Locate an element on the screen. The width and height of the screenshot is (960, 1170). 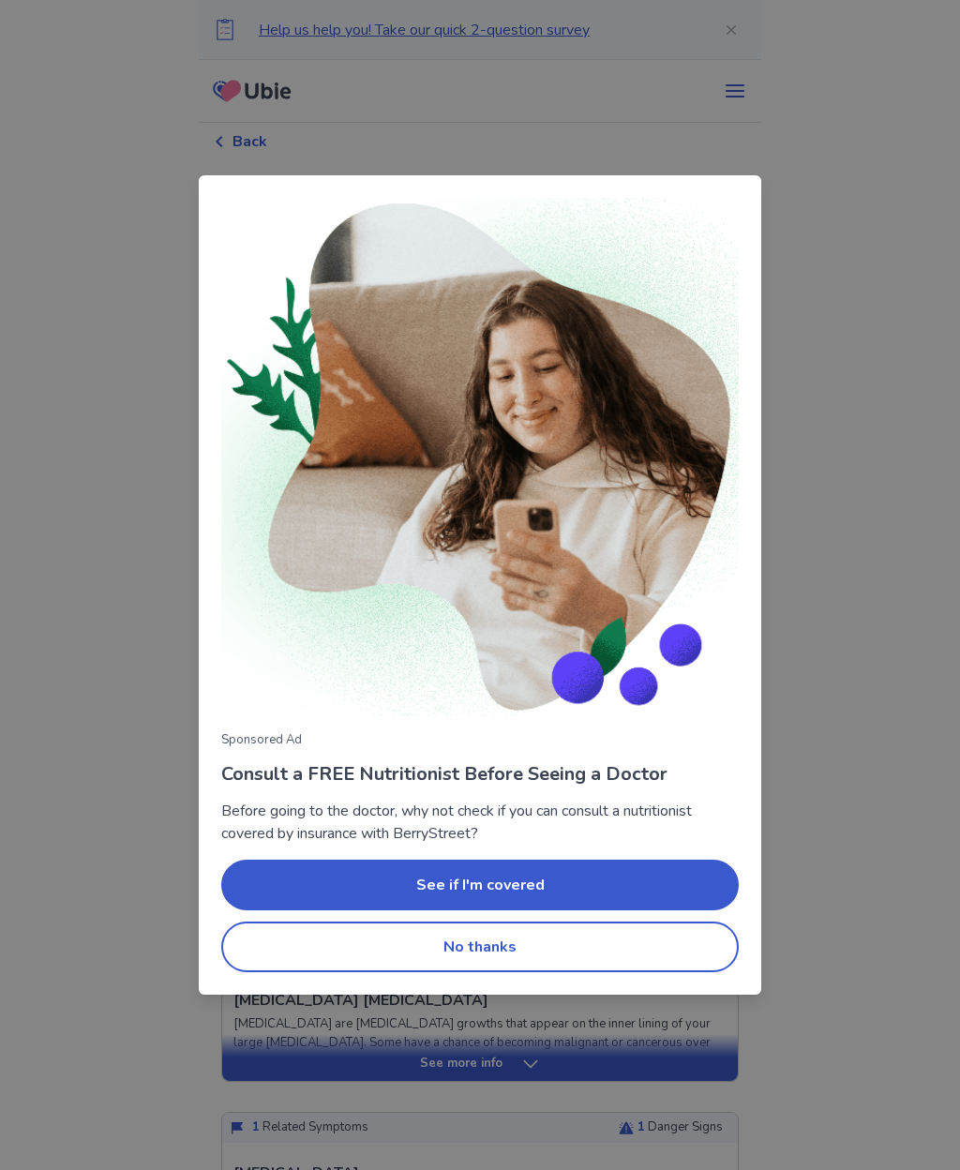
img: Woman consulting with nutritionist on phone is located at coordinates (480, 456).